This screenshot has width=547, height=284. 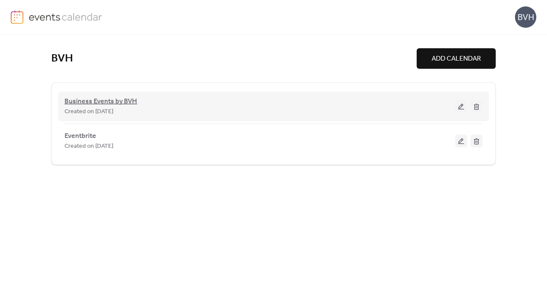 What do you see at coordinates (80, 136) in the screenshot?
I see `a: Eventbrite` at bounding box center [80, 136].